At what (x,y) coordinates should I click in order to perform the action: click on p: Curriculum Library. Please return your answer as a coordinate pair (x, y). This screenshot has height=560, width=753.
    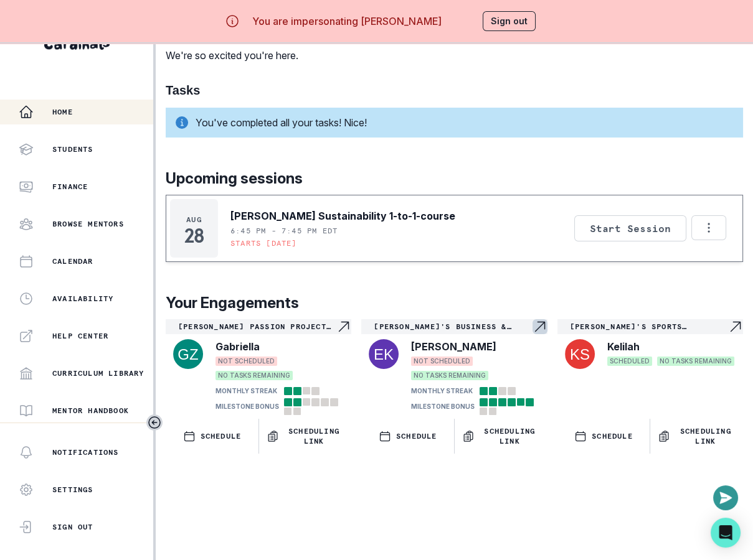
    Looking at the image, I should click on (98, 374).